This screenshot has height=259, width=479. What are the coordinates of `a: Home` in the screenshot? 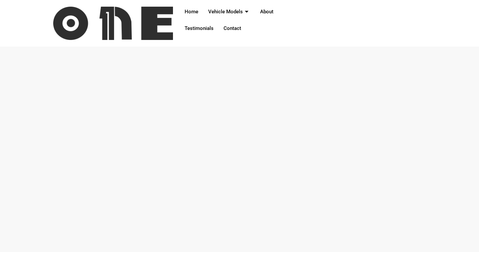 It's located at (191, 12).